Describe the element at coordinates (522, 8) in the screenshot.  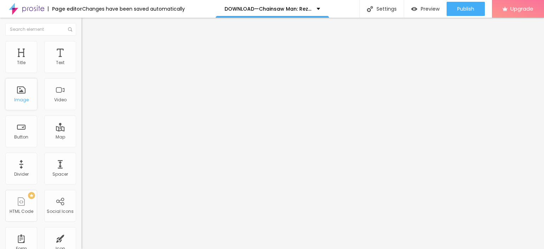
I see `span: Upgrade` at that location.